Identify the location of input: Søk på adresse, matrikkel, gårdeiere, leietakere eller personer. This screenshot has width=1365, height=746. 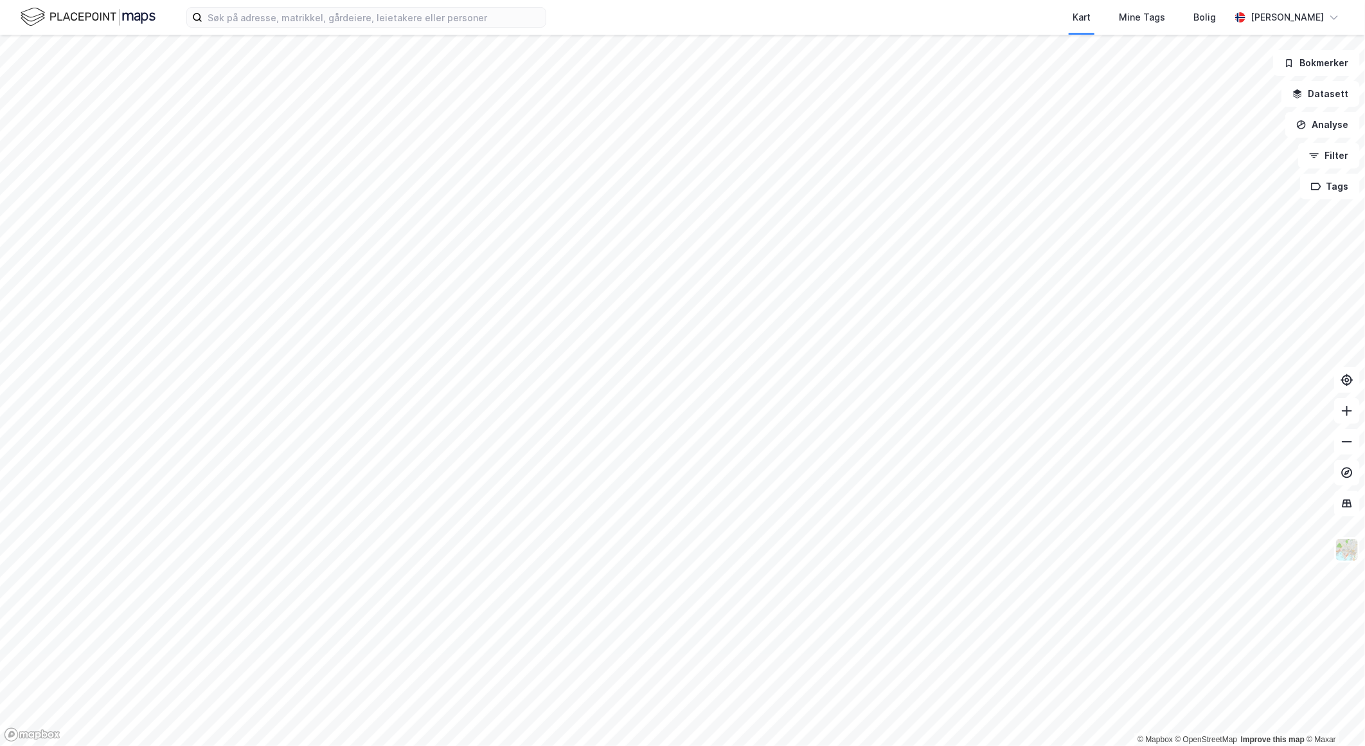
(374, 17).